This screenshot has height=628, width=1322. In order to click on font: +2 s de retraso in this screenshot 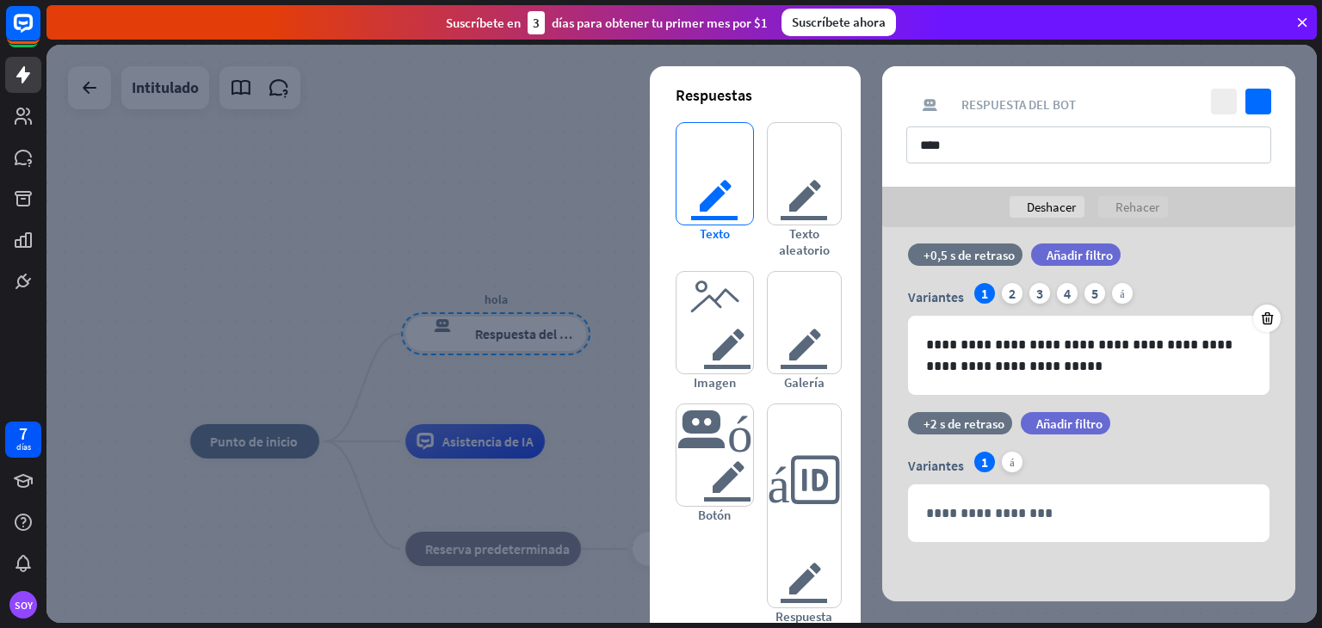, I will do `click(964, 423)`.